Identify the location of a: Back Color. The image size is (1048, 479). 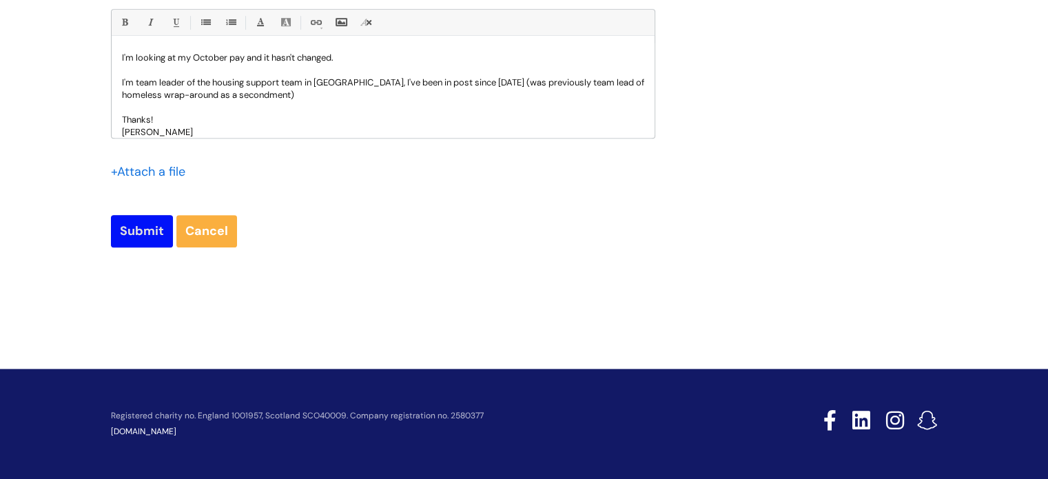
(285, 22).